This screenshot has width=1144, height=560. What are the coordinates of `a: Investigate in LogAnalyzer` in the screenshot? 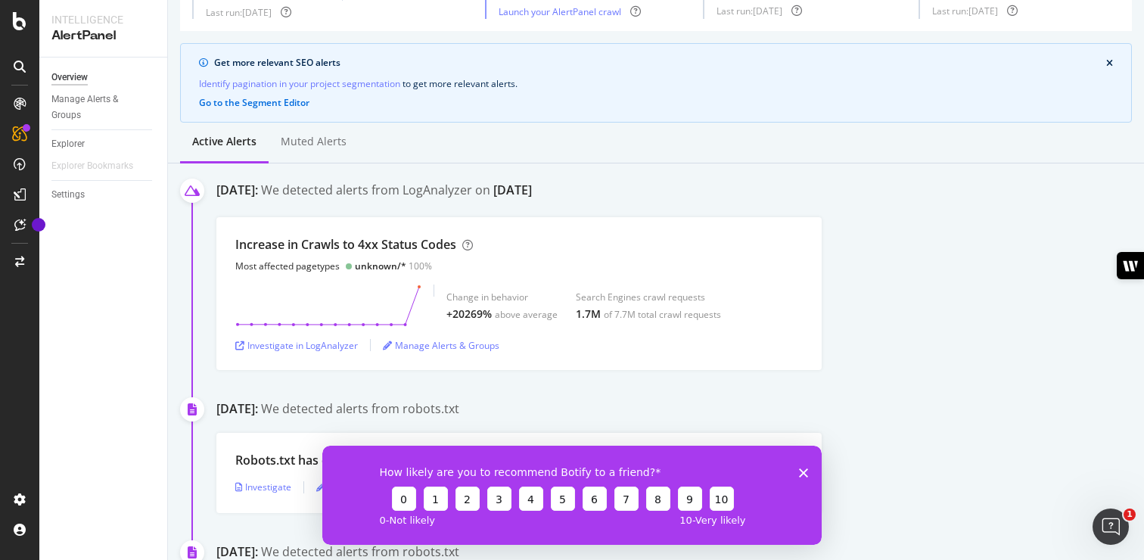 It's located at (297, 345).